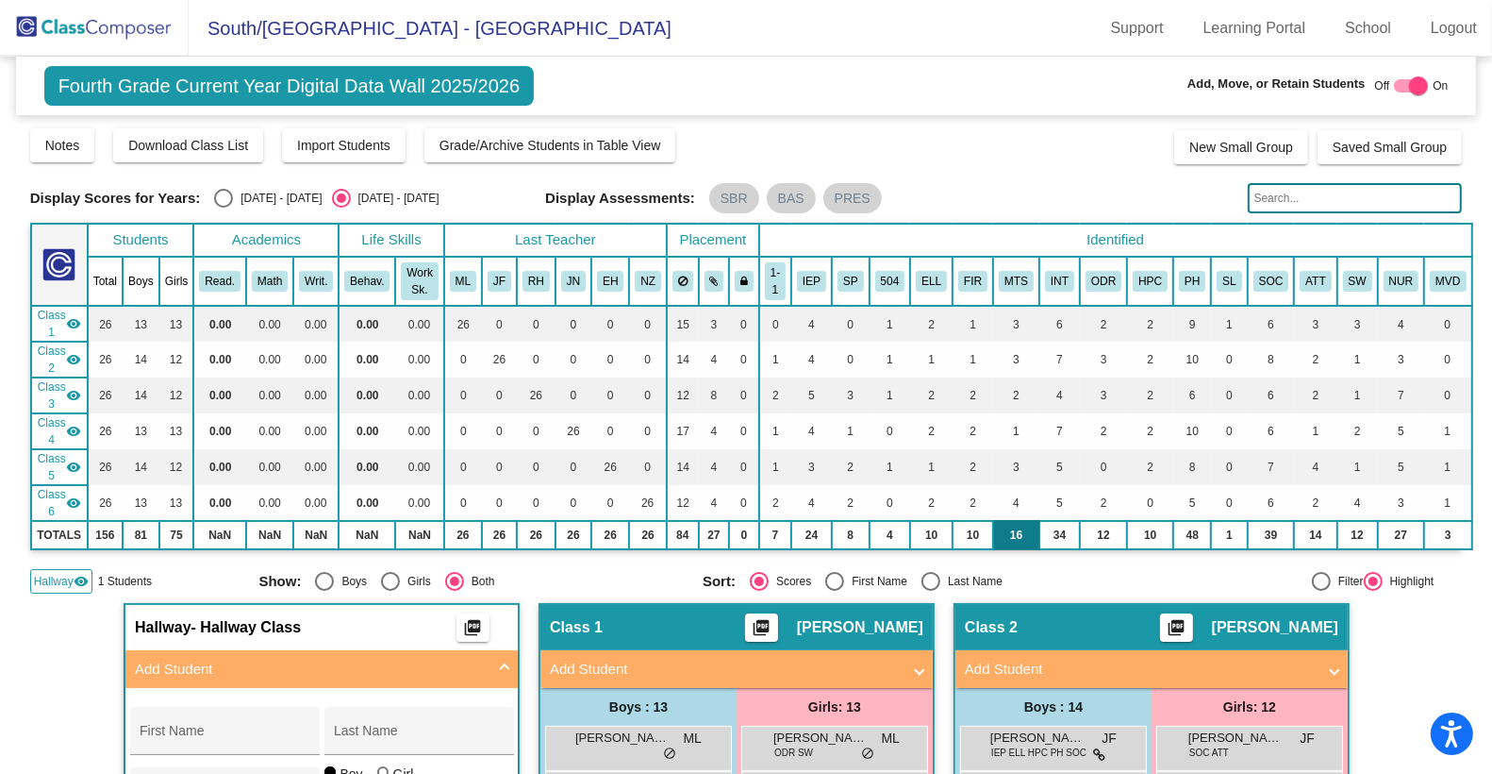 This screenshot has height=774, width=1492. What do you see at coordinates (648, 281) in the screenshot?
I see `th: Niki Zitur` at bounding box center [648, 281].